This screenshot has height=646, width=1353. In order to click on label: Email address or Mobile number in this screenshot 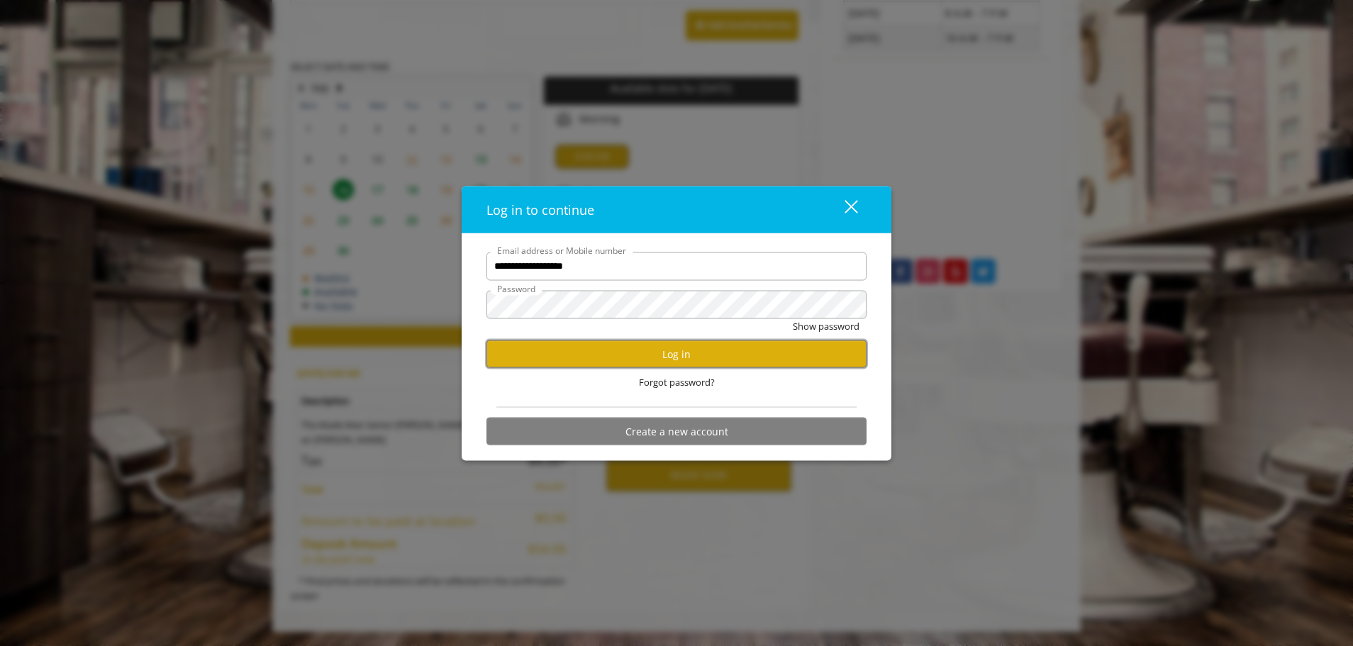, I will do `click(562, 250)`.